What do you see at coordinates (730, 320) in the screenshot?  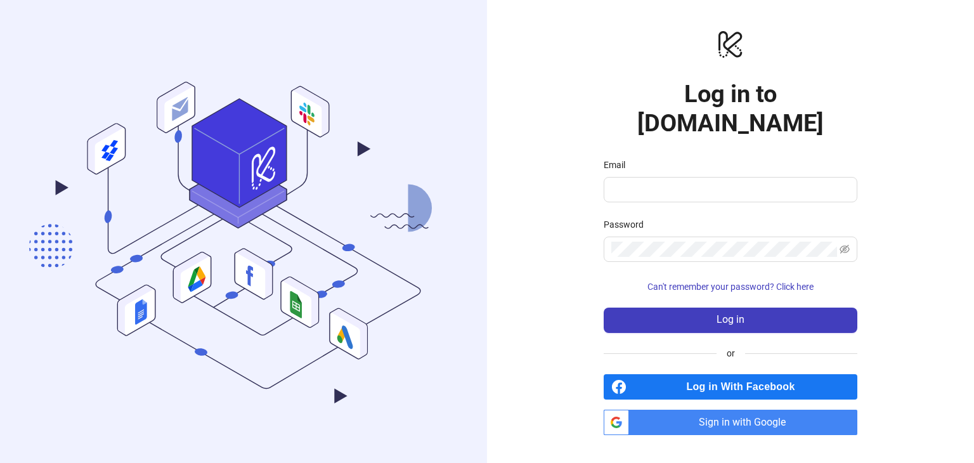 I see `button: Log in` at bounding box center [730, 320].